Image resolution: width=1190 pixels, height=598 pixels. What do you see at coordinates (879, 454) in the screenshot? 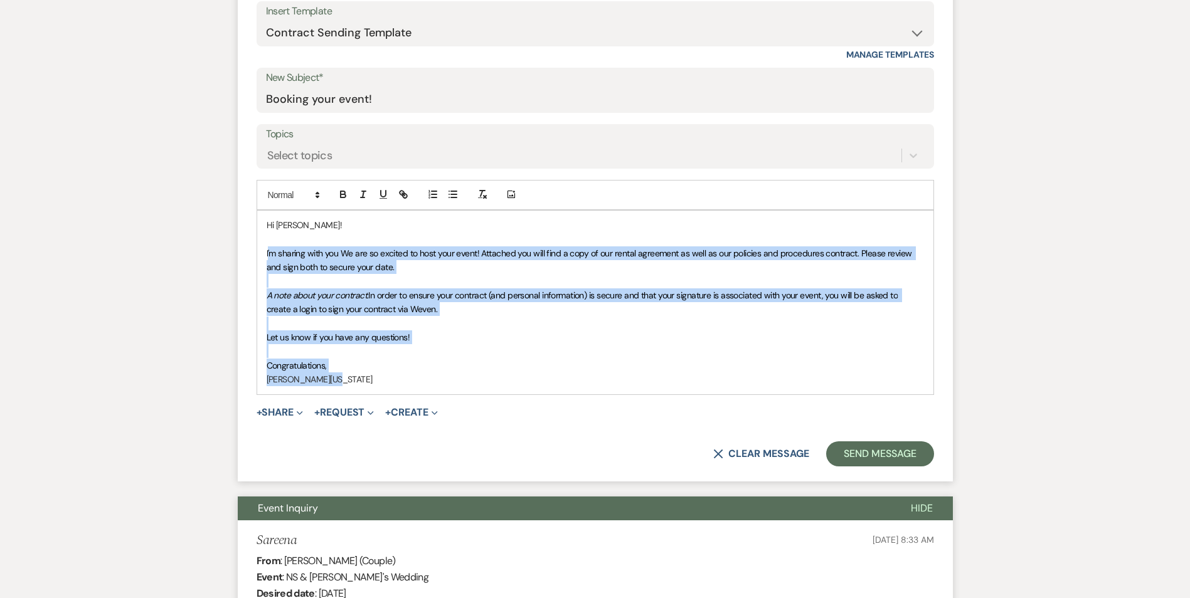
I see `button: Send Message` at bounding box center [879, 454].